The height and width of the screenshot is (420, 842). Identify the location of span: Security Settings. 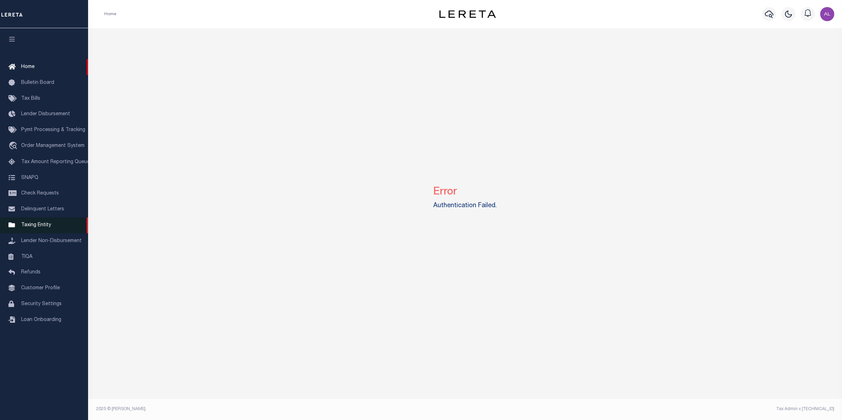
(41, 304).